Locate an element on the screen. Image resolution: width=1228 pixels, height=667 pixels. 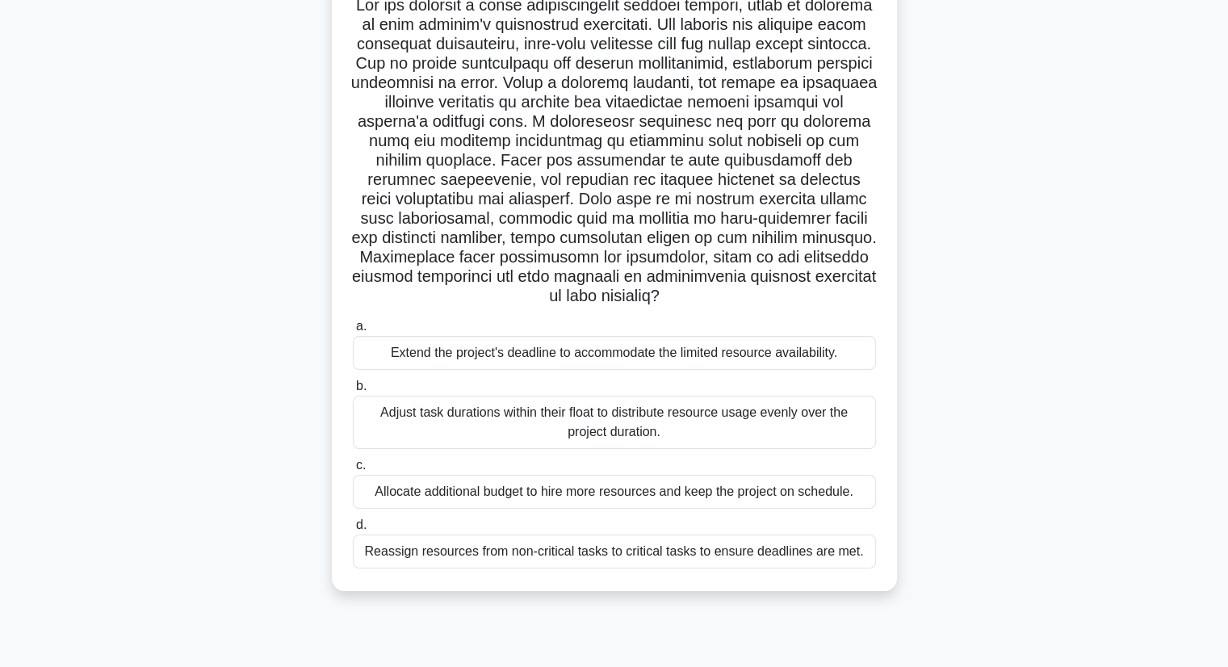
span: c. is located at coordinates (361, 464).